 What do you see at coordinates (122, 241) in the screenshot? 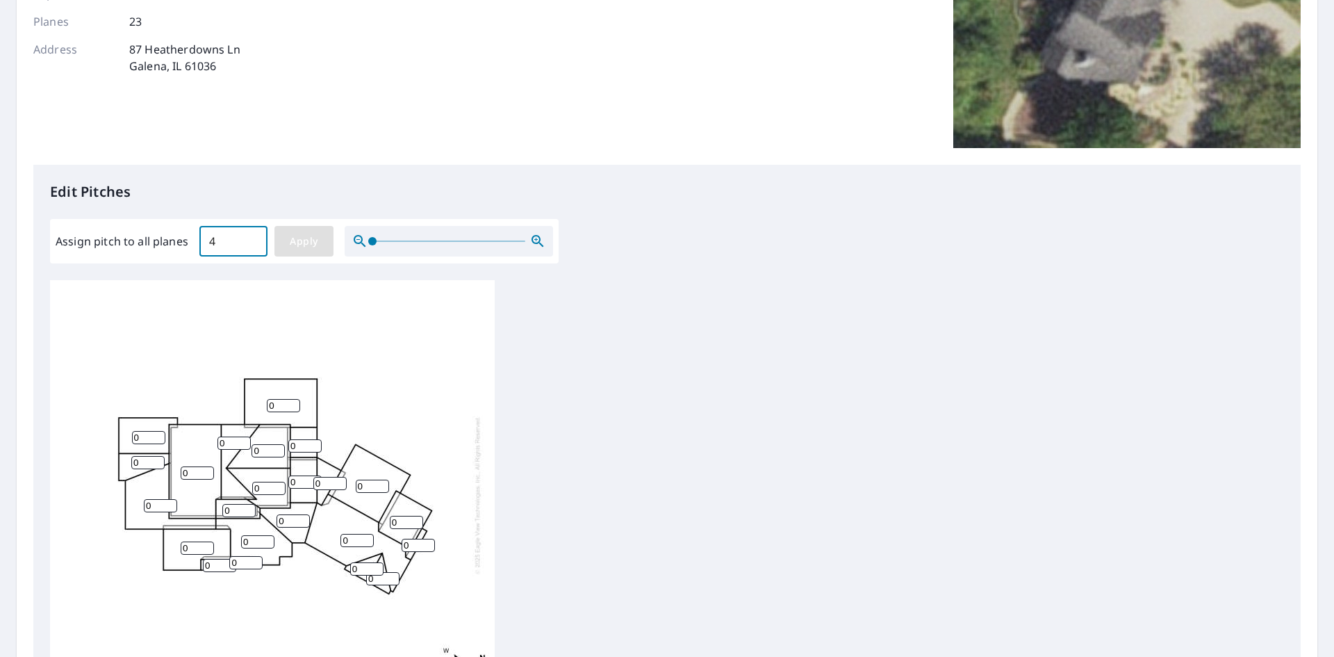
I see `label: Assign pitch to all planes` at bounding box center [122, 241].